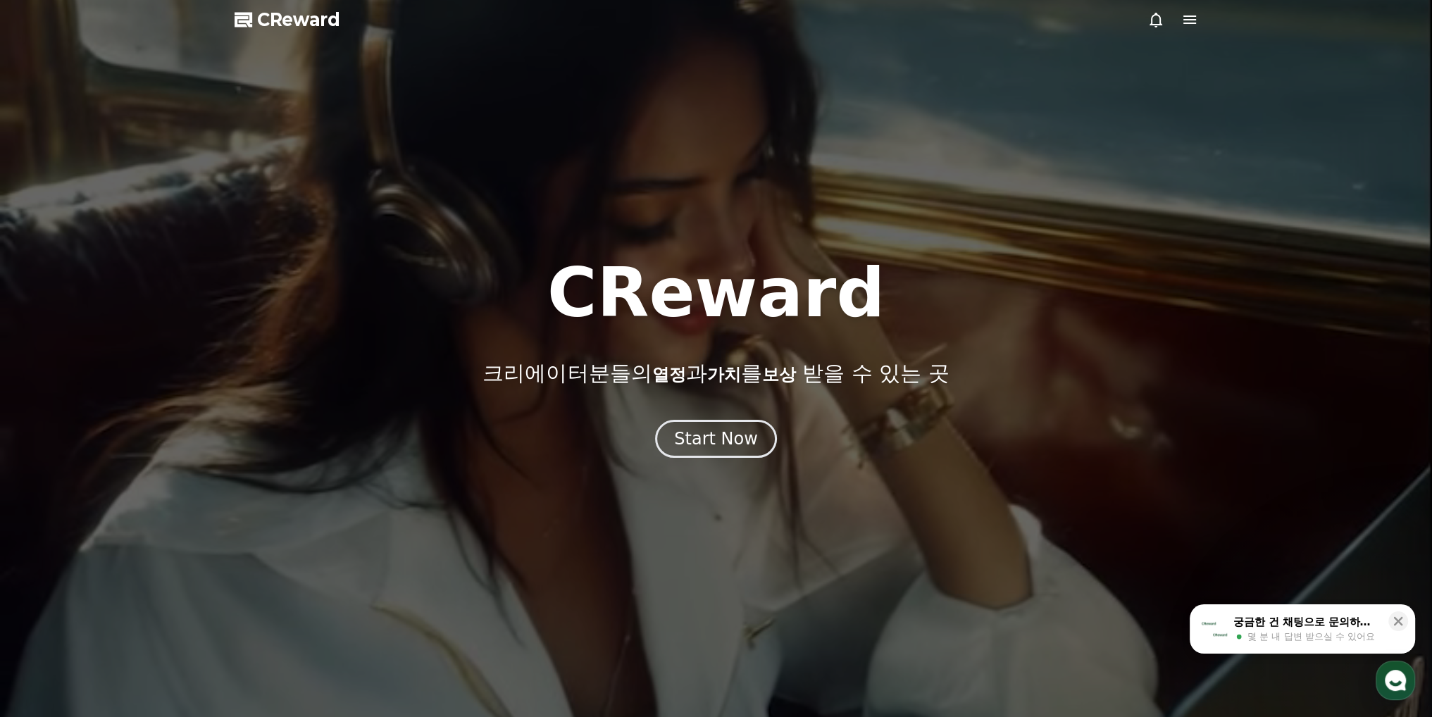 This screenshot has height=717, width=1432. What do you see at coordinates (668, 375) in the screenshot?
I see `span: 열정` at bounding box center [668, 375].